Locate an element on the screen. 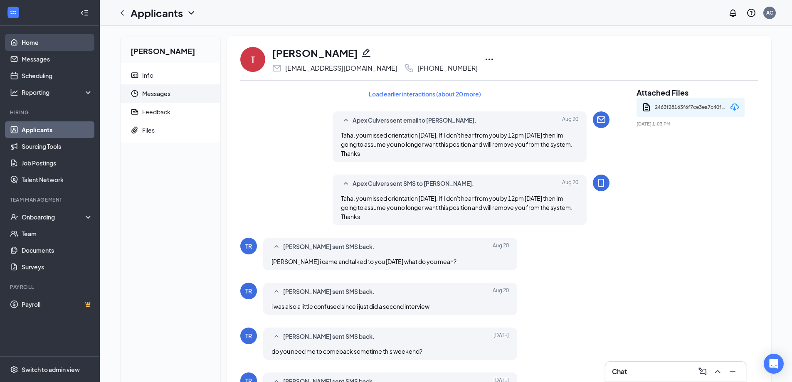 This screenshot has height=382, width=792. svg: Minimize is located at coordinates (733, 372).